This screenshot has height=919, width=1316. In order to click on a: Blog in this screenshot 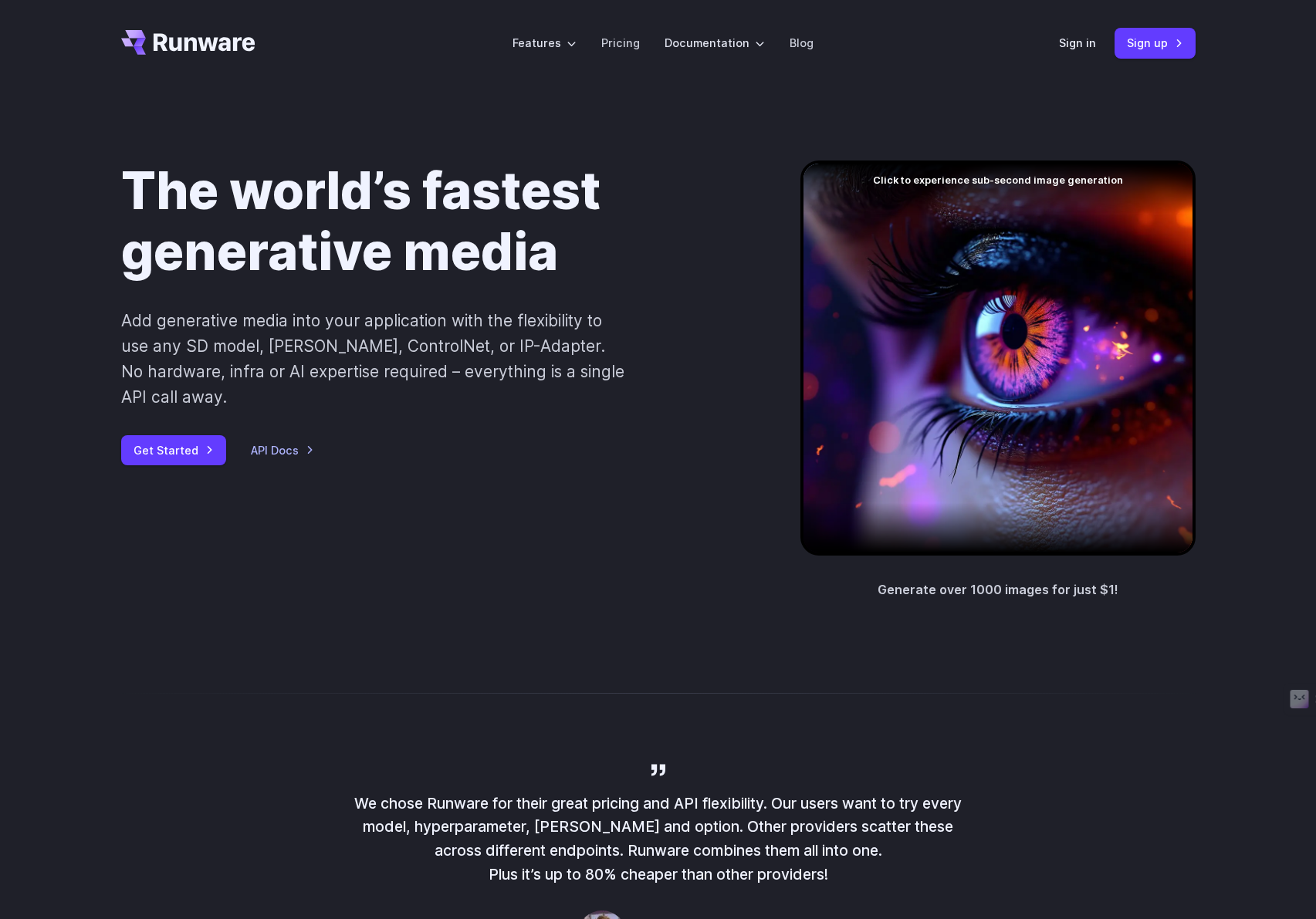, I will do `click(801, 42)`.